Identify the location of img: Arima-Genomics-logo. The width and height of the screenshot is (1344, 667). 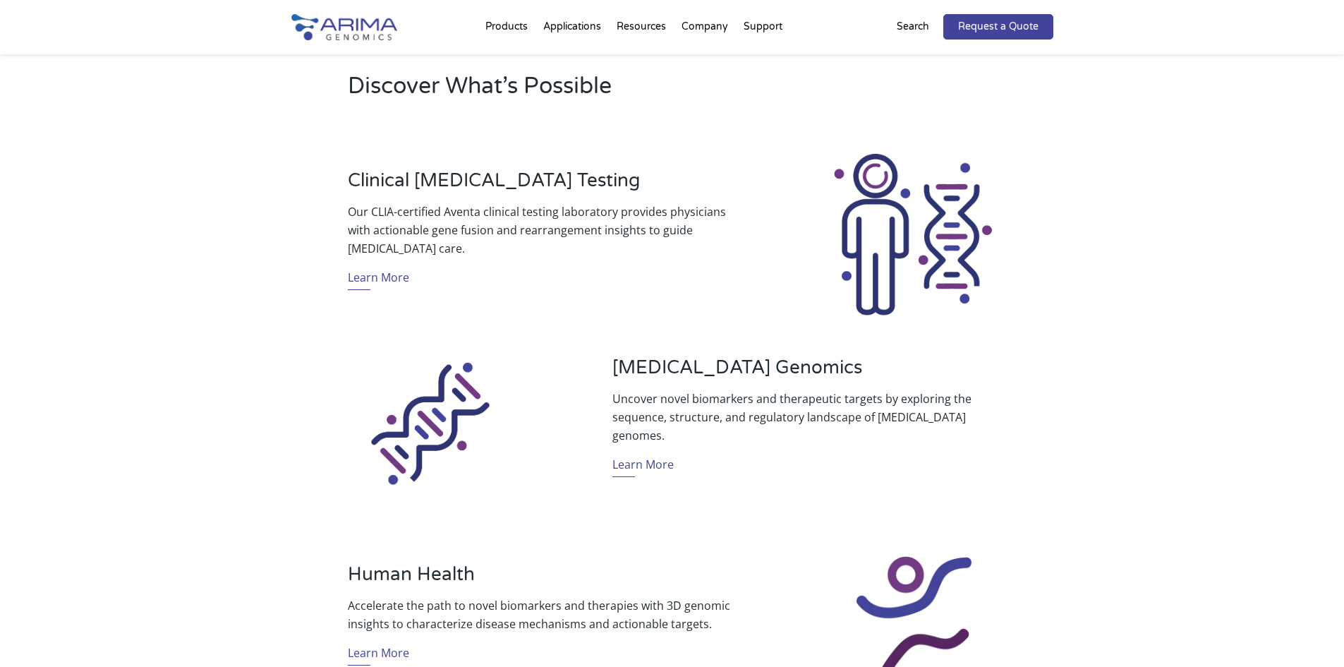
(344, 27).